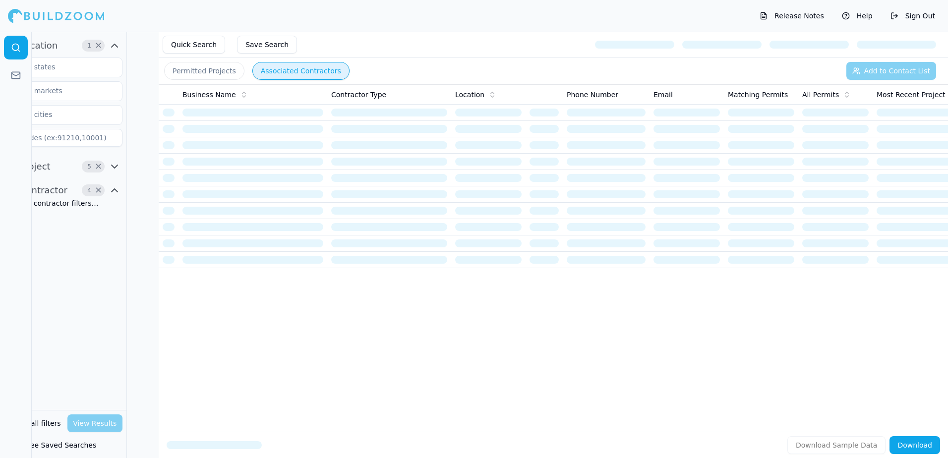  I want to click on span: Business Name, so click(209, 95).